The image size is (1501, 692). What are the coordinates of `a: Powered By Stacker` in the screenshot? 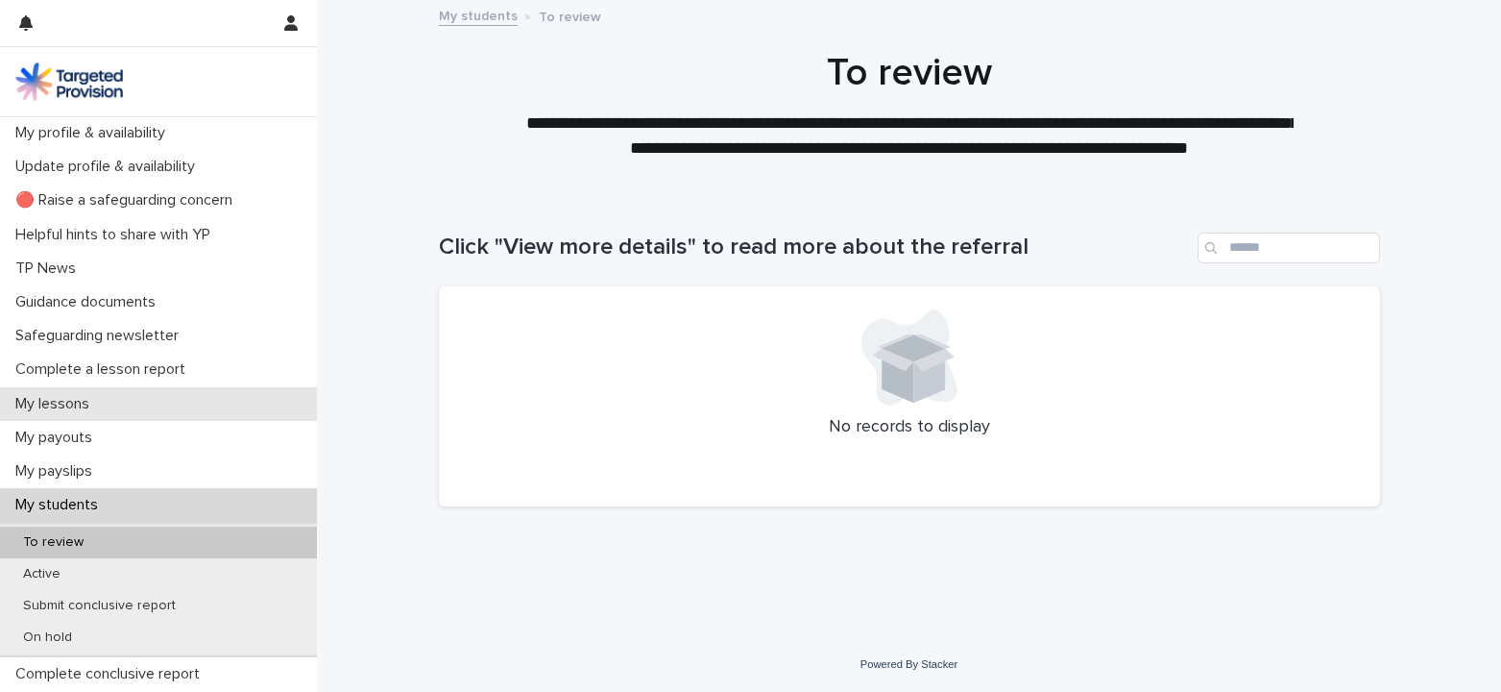 It's located at (909, 664).